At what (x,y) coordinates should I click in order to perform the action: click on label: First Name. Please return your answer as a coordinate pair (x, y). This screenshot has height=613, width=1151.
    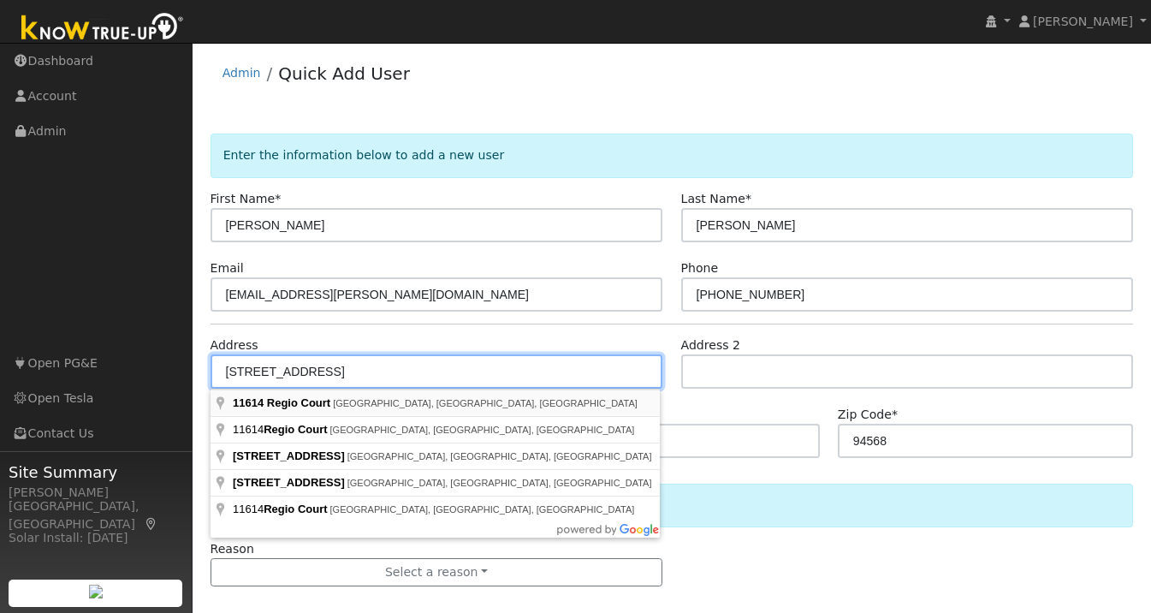
    Looking at the image, I should click on (246, 199).